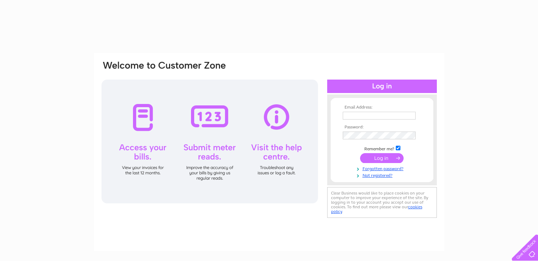 This screenshot has height=261, width=538. I want to click on th: Password:, so click(382, 127).